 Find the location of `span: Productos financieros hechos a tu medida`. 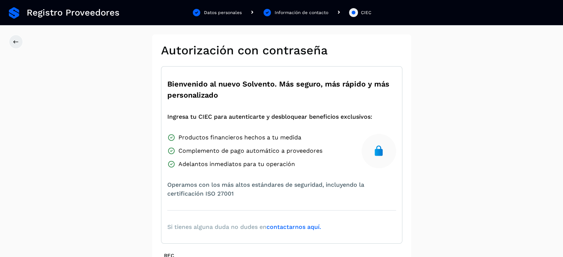

span: Productos financieros hechos a tu medida is located at coordinates (240, 138).